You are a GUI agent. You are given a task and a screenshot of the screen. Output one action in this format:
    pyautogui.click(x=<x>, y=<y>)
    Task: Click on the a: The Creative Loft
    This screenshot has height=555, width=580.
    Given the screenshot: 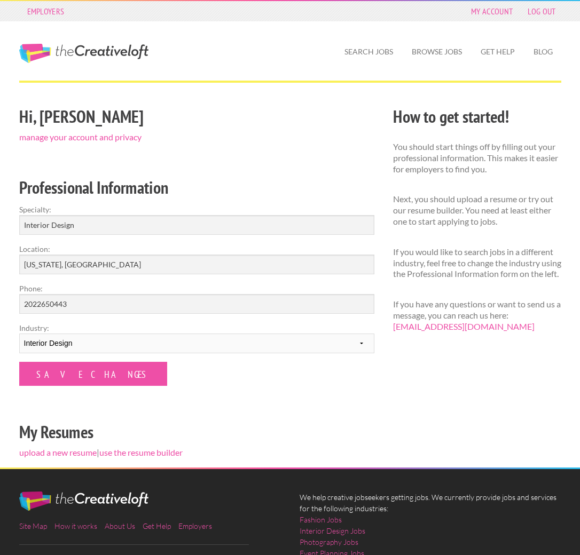 What is the action you would take?
    pyautogui.click(x=84, y=53)
    